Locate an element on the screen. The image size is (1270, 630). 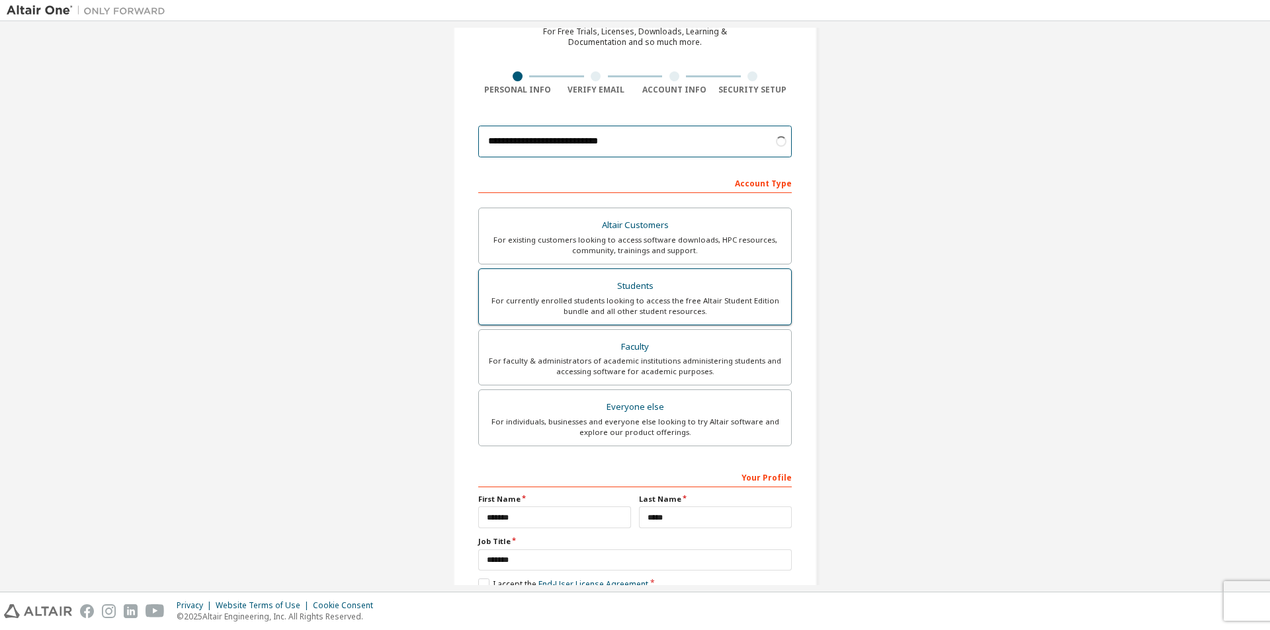
div: Your Profile is located at coordinates (635, 477).